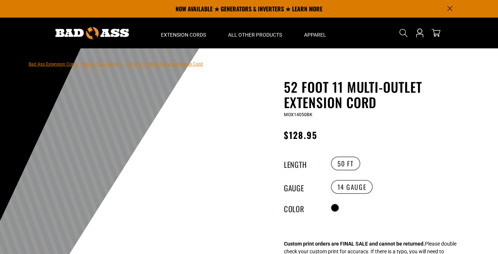 This screenshot has width=498, height=254. I want to click on span: Extension Cords, so click(183, 35).